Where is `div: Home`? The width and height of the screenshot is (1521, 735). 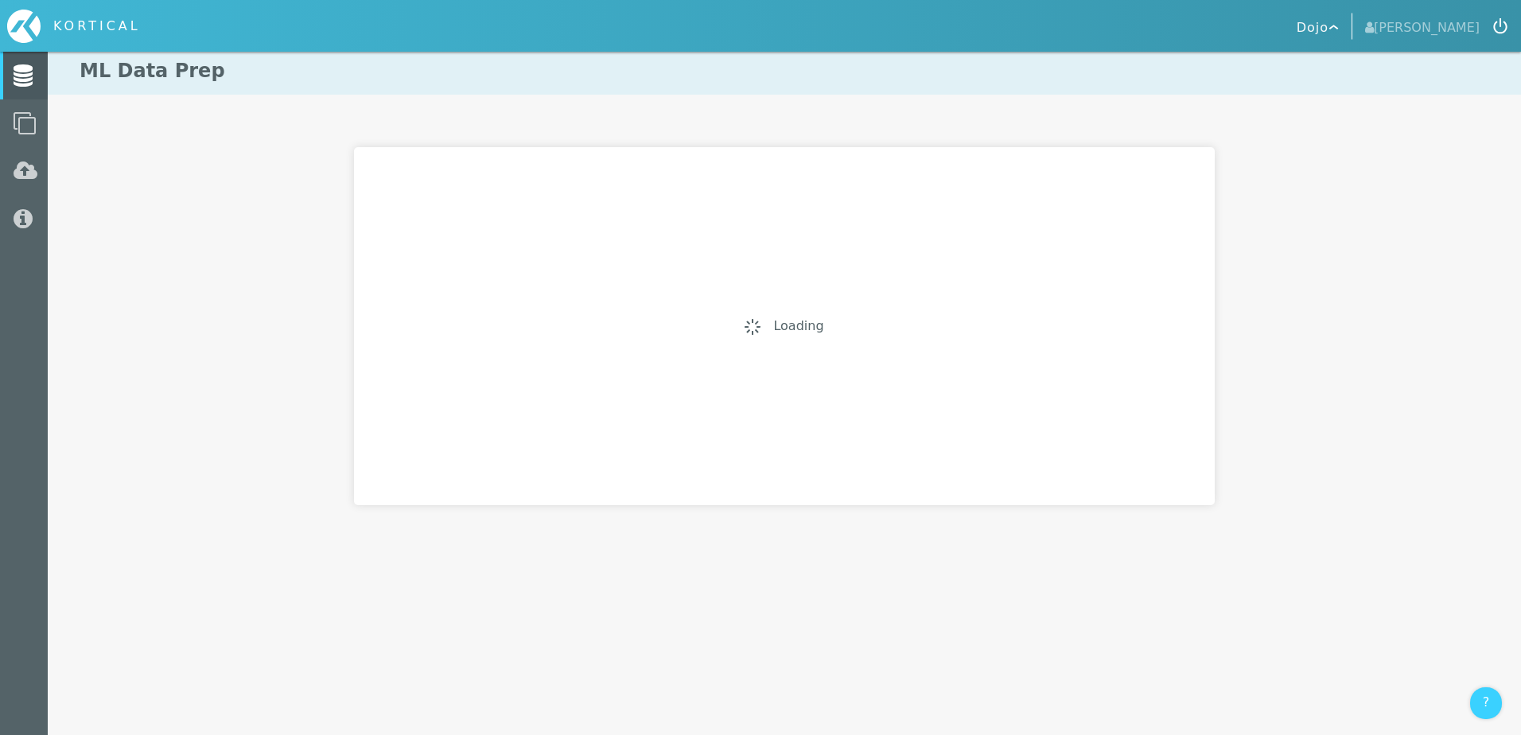 div: Home is located at coordinates (80, 26).